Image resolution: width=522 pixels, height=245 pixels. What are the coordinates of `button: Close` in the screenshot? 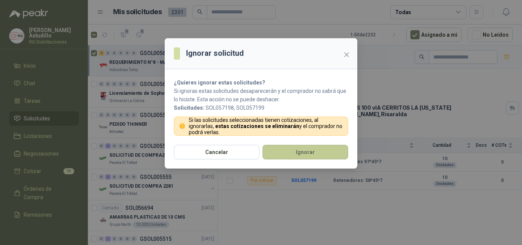 It's located at (347, 55).